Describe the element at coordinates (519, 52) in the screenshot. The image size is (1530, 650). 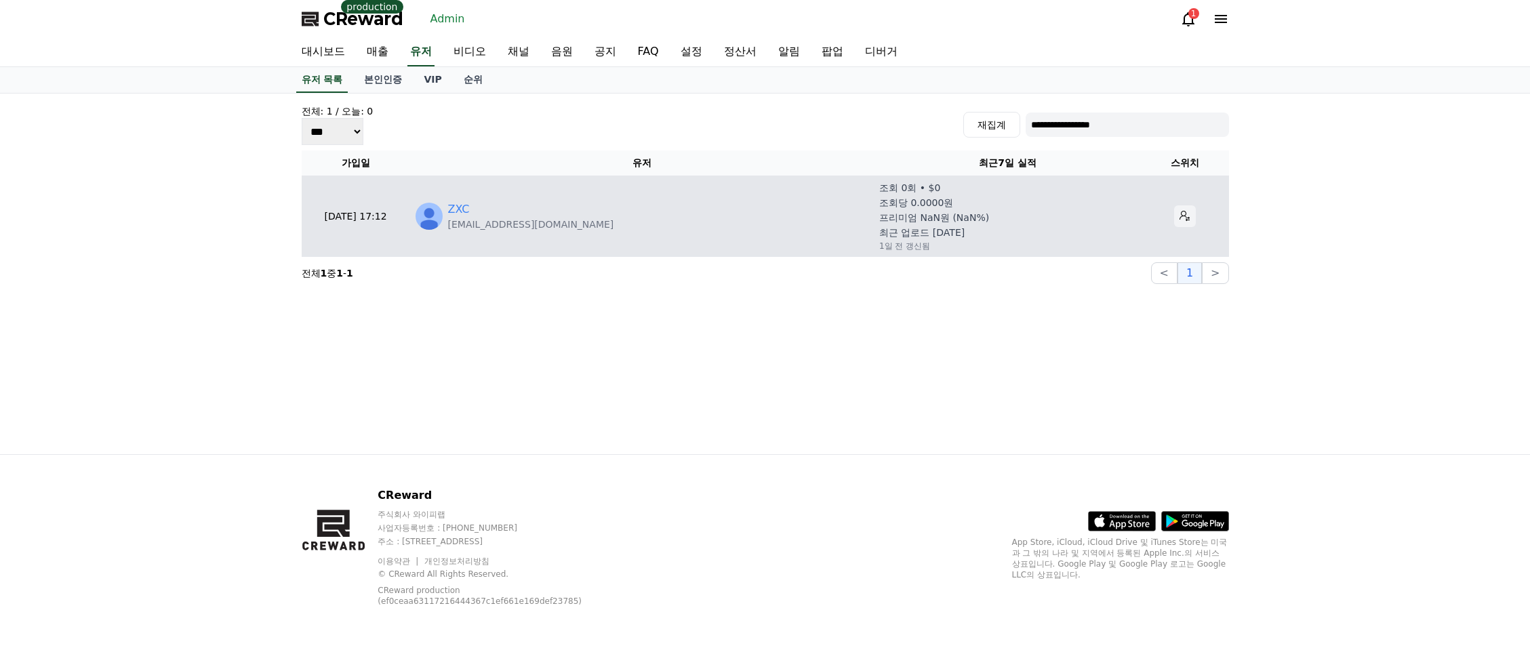
I see `a: 채널` at that location.